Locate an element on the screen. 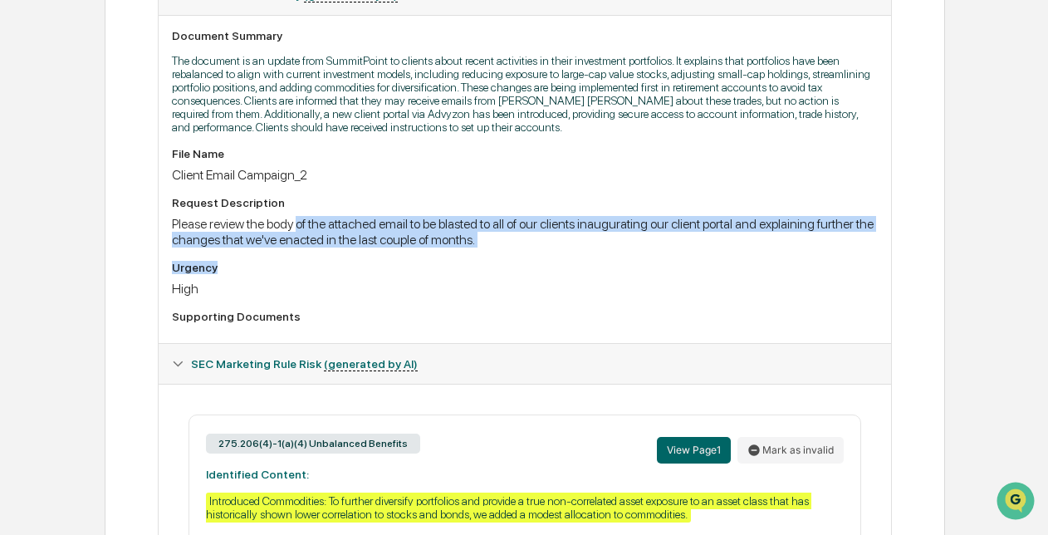  div: We're available if you need us! is located at coordinates (133, 149).